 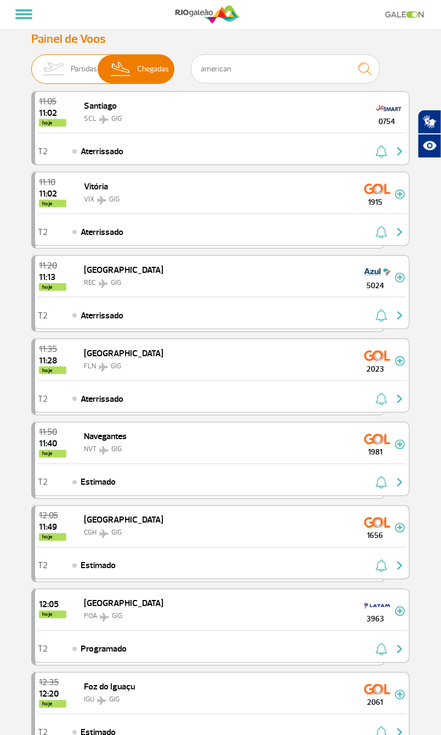 I want to click on button: Abrir recursos assistivos., so click(x=430, y=146).